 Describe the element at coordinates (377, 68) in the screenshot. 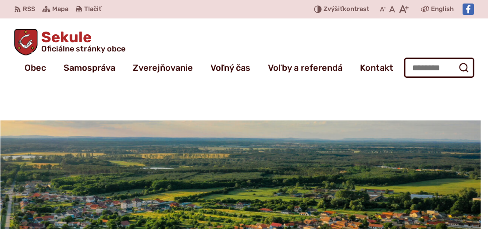

I see `span: Kontakt` at that location.